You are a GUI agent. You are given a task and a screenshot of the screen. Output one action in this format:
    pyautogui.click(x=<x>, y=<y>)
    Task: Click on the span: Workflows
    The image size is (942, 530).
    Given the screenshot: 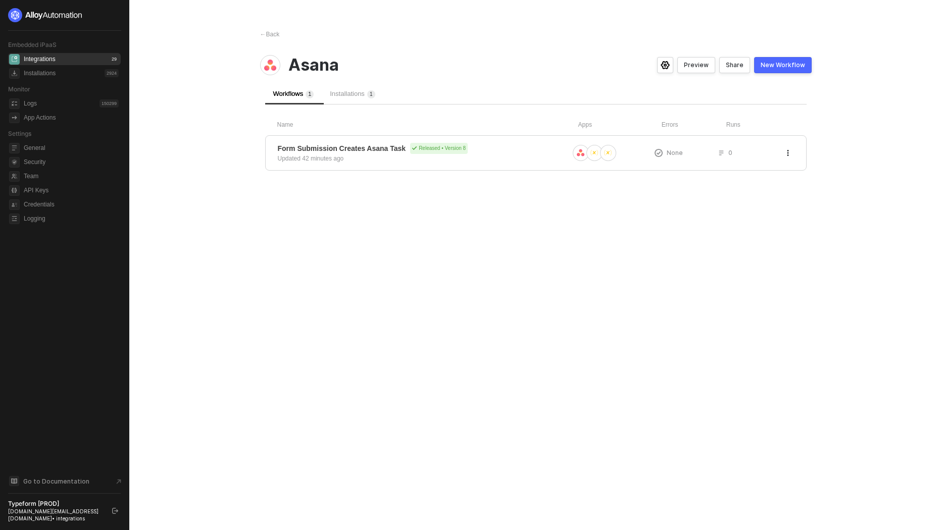 What is the action you would take?
    pyautogui.click(x=293, y=93)
    